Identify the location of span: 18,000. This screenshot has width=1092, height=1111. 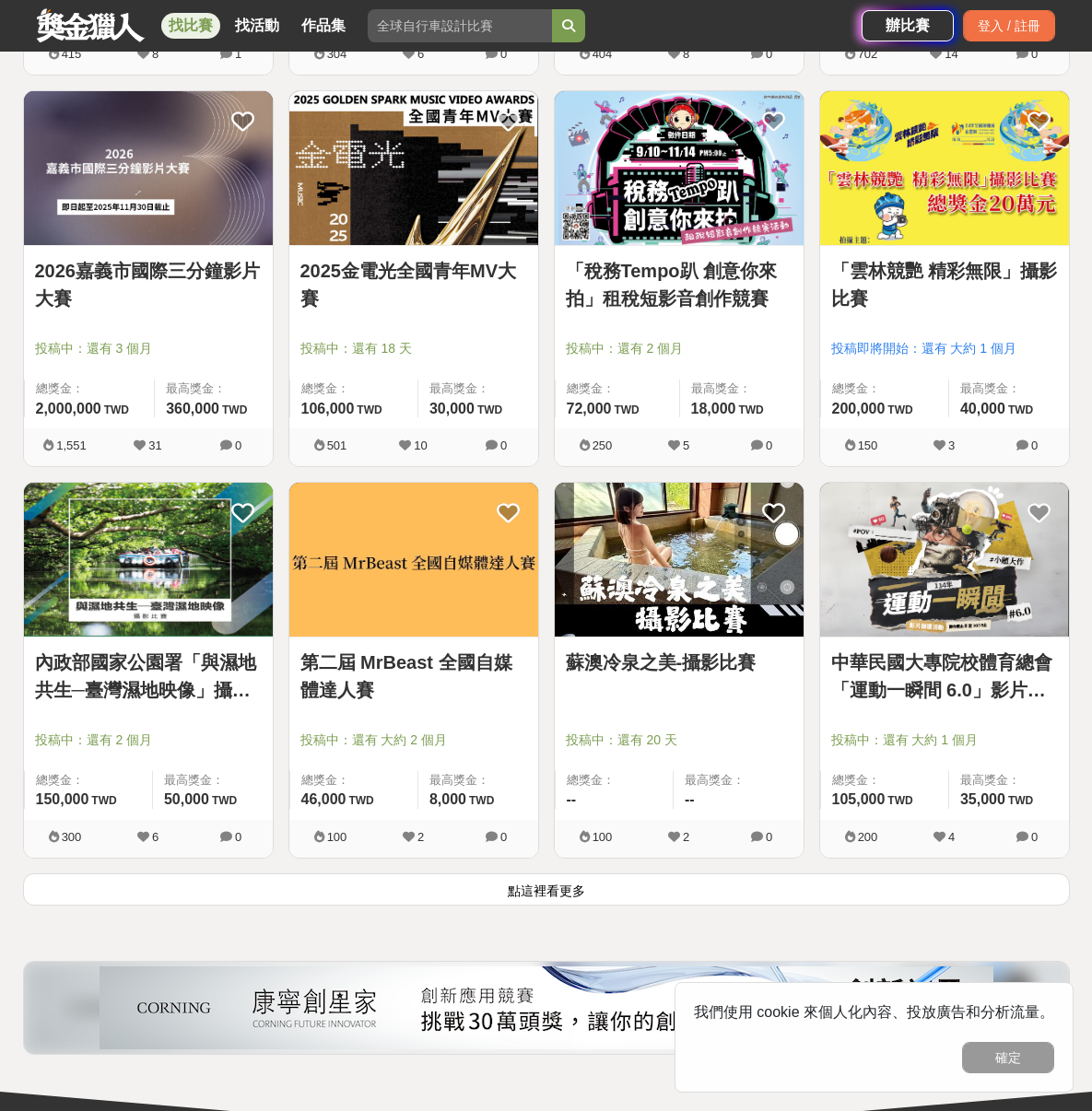
(714, 408).